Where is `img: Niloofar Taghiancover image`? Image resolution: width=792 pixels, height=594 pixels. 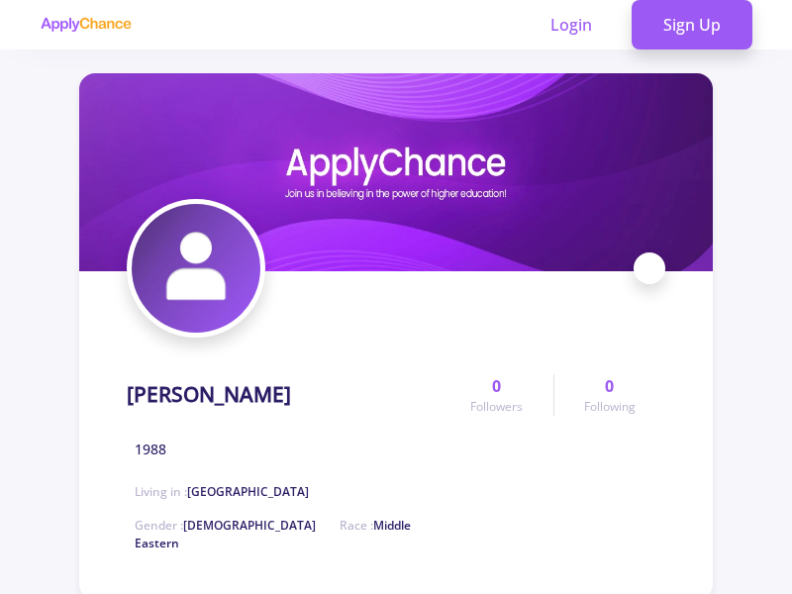
img: Niloofar Taghiancover image is located at coordinates (396, 172).